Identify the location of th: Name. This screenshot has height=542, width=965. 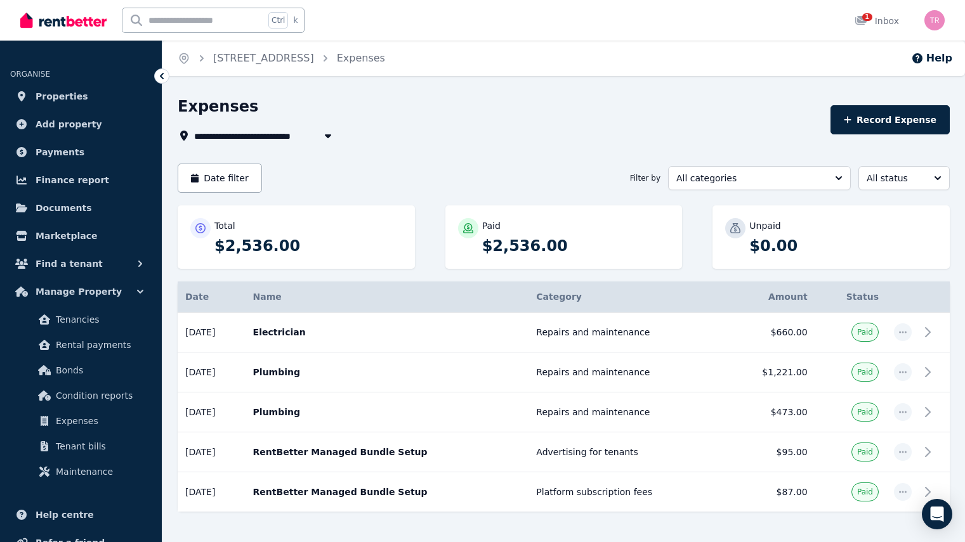
(387, 297).